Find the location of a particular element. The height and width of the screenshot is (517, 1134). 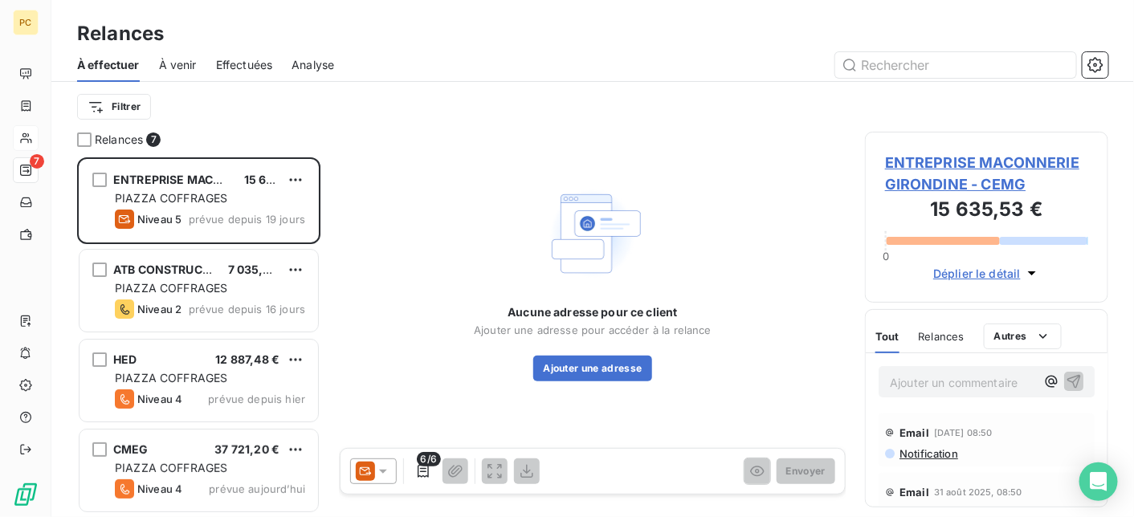

span: Analyse is located at coordinates (312, 65).